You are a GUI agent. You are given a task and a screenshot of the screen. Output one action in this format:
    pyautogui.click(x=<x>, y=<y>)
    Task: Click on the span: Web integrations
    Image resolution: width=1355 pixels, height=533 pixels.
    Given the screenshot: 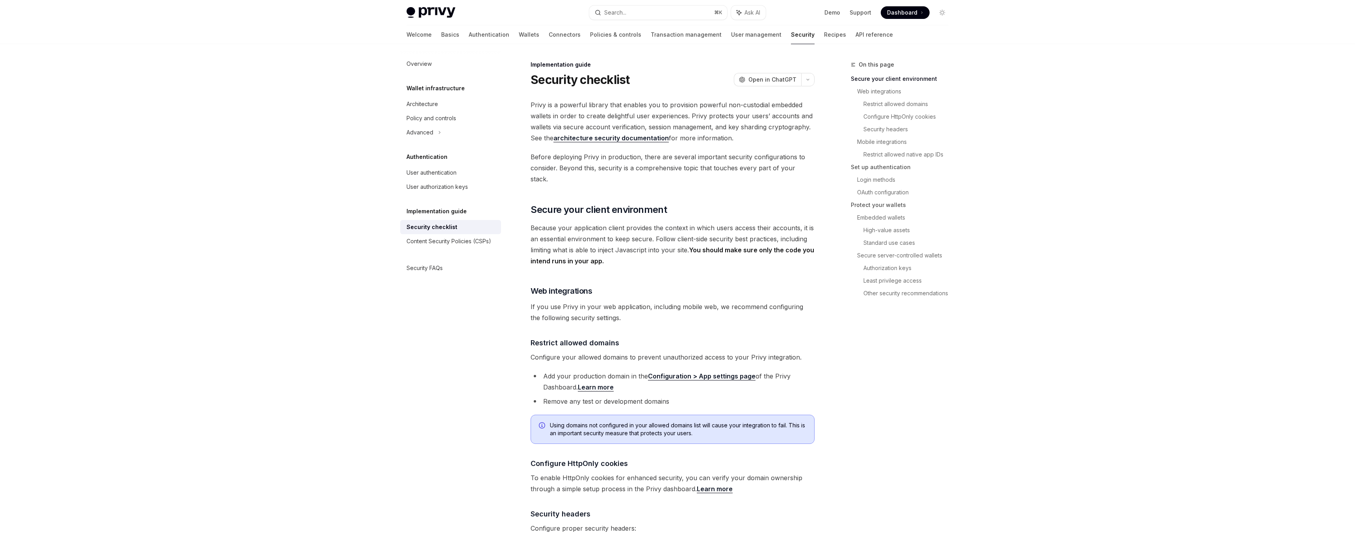 What is the action you would take?
    pyautogui.click(x=561, y=291)
    